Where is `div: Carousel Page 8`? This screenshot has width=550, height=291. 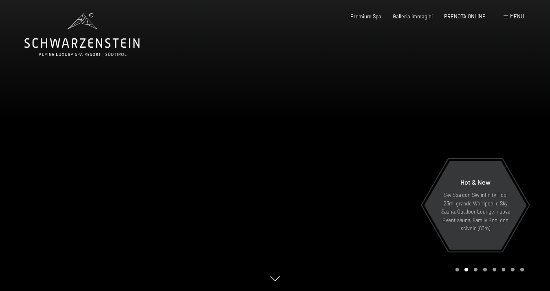
div: Carousel Page 8 is located at coordinates (522, 269).